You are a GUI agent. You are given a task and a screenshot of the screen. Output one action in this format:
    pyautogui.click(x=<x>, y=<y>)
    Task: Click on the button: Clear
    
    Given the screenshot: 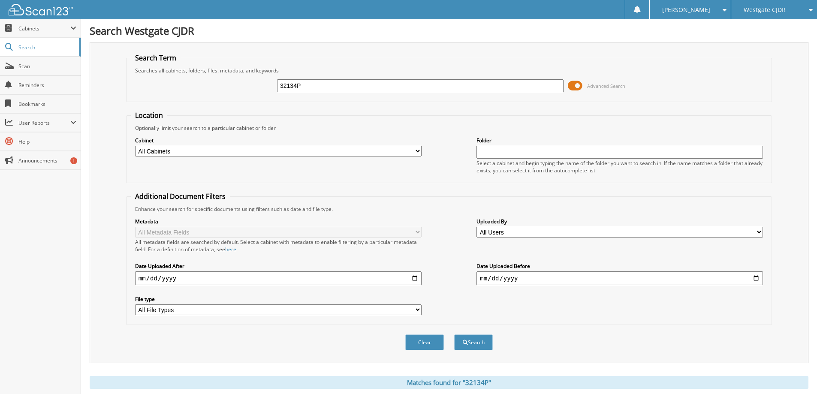 What is the action you would take?
    pyautogui.click(x=425, y=342)
    